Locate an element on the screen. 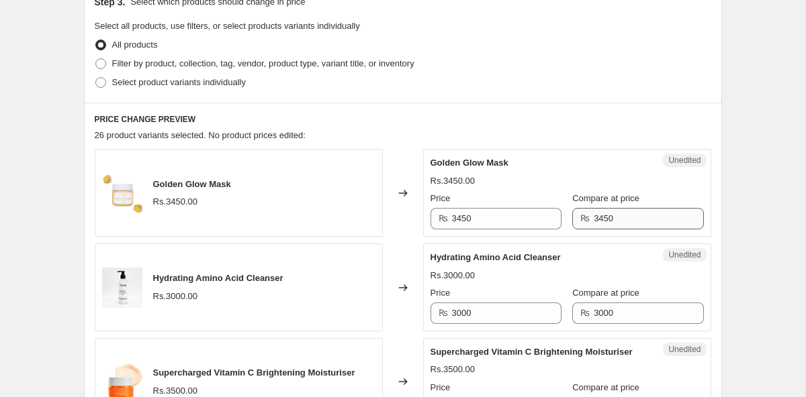 This screenshot has width=806, height=397. img: 5_80x.jpg is located at coordinates (122, 288).